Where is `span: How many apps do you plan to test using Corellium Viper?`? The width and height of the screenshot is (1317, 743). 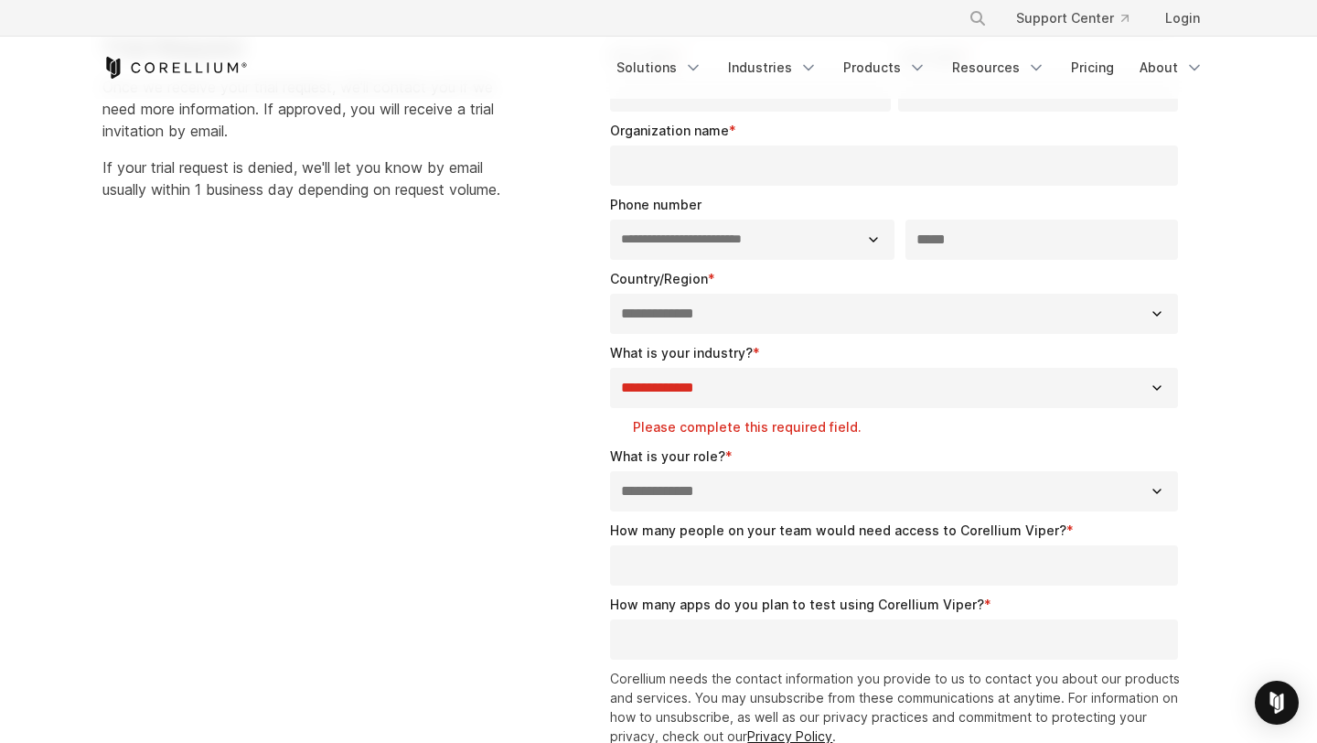
span: How many apps do you plan to test using Corellium Viper? is located at coordinates (797, 604).